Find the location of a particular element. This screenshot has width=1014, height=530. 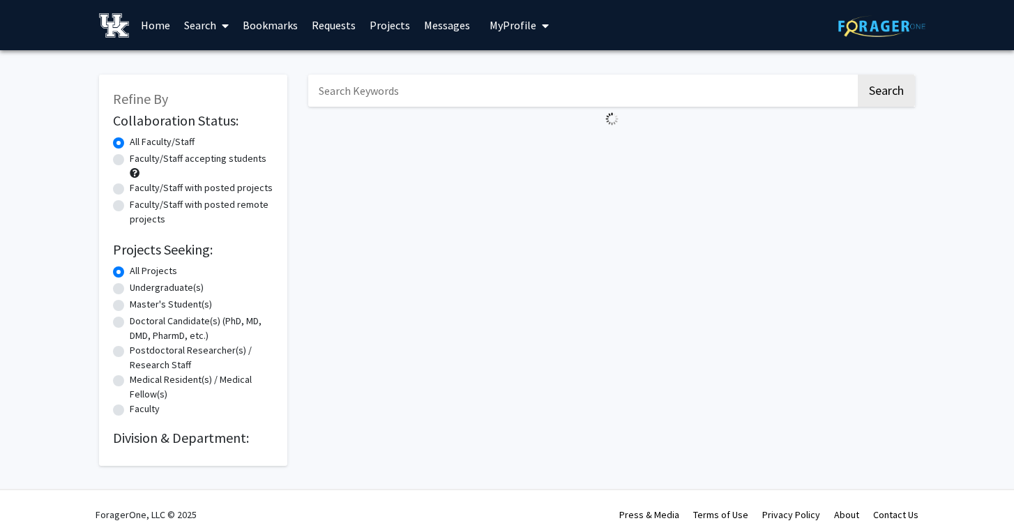

span: Refine By is located at coordinates (140, 98).